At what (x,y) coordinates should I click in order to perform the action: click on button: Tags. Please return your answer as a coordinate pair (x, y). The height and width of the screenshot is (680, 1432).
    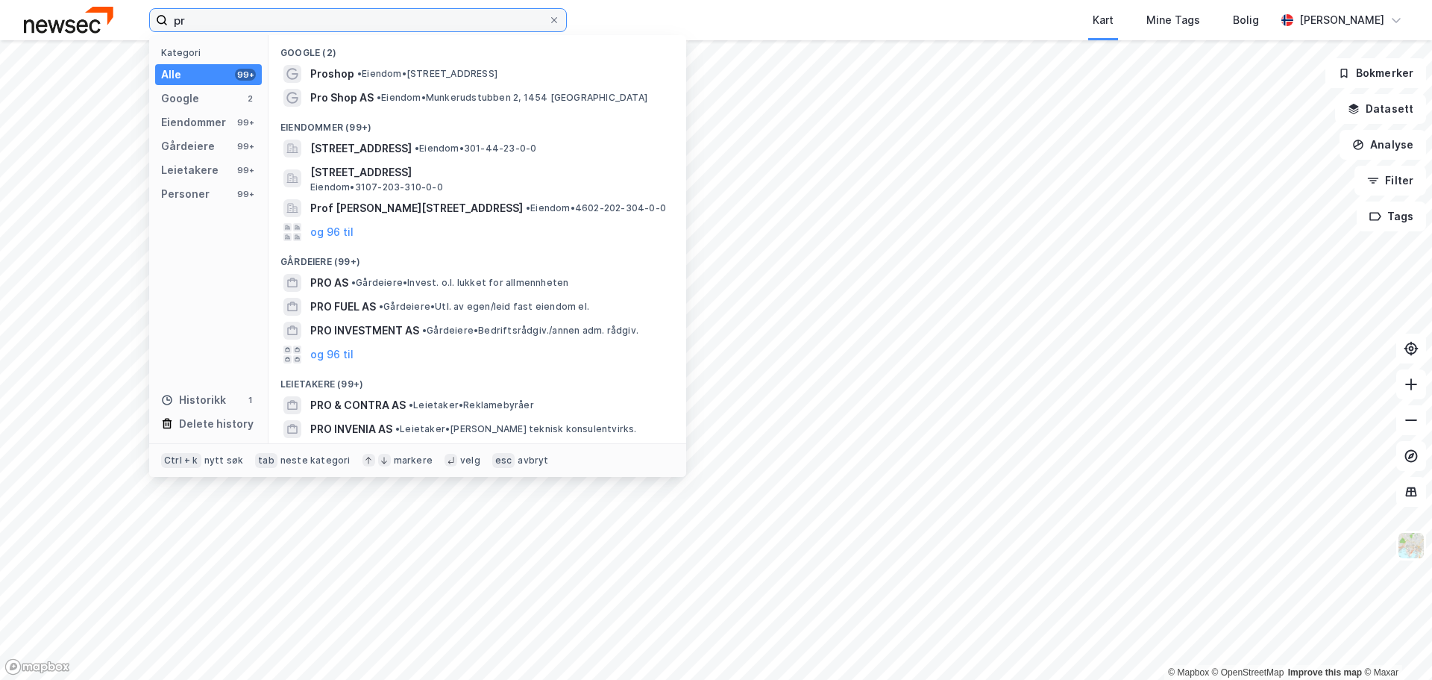
    Looking at the image, I should click on (1391, 216).